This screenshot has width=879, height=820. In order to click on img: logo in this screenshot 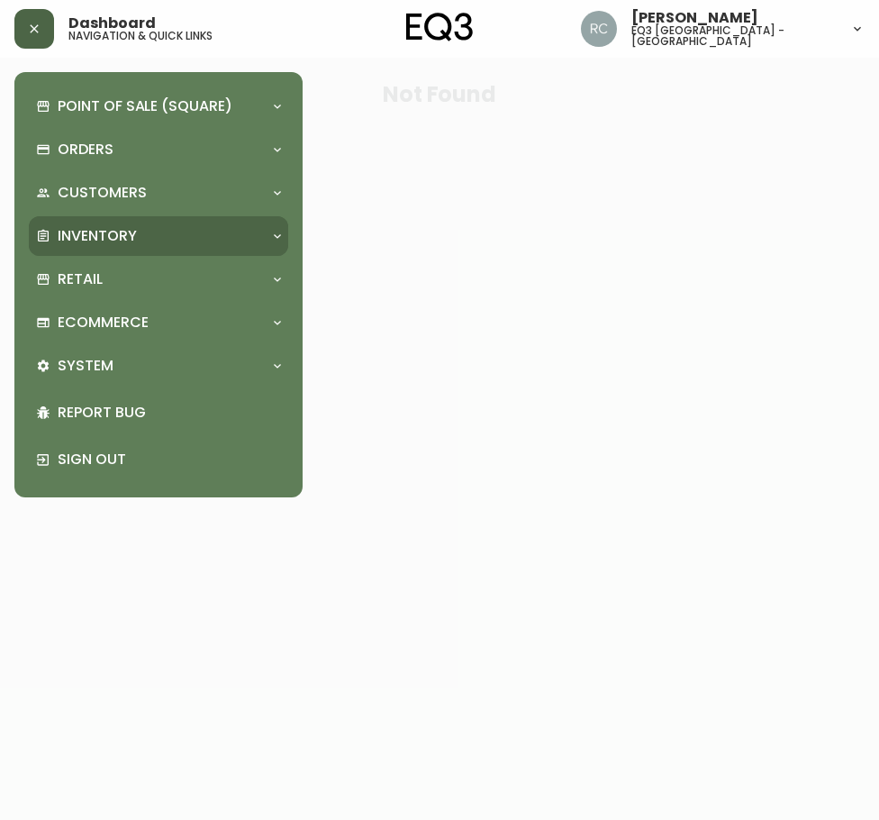, I will do `click(439, 27)`.